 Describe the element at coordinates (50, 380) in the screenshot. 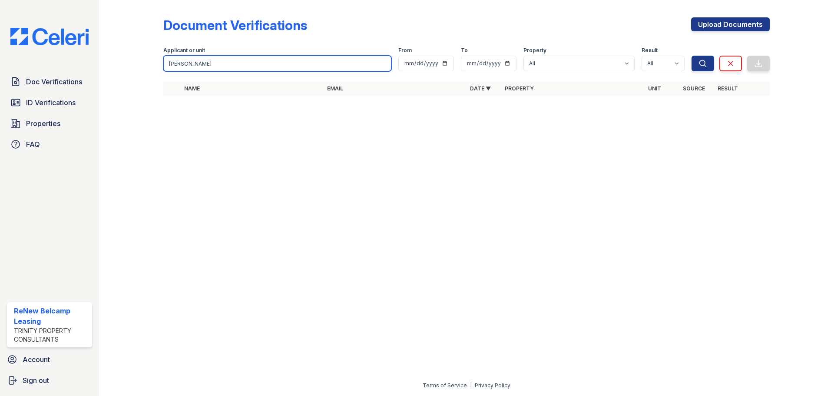

I see `button: Sign out` at that location.